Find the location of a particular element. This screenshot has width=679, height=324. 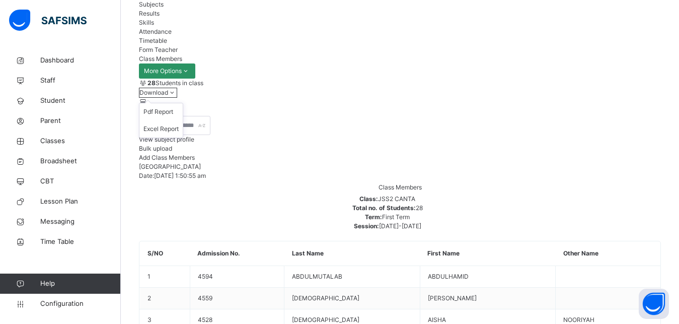

span: View subject profile is located at coordinates (167, 139).